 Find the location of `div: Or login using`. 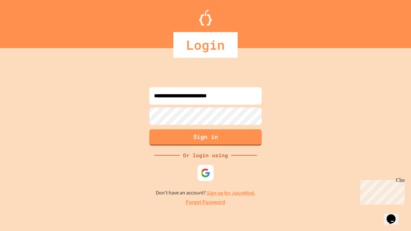

div: Or login using is located at coordinates (206, 156).